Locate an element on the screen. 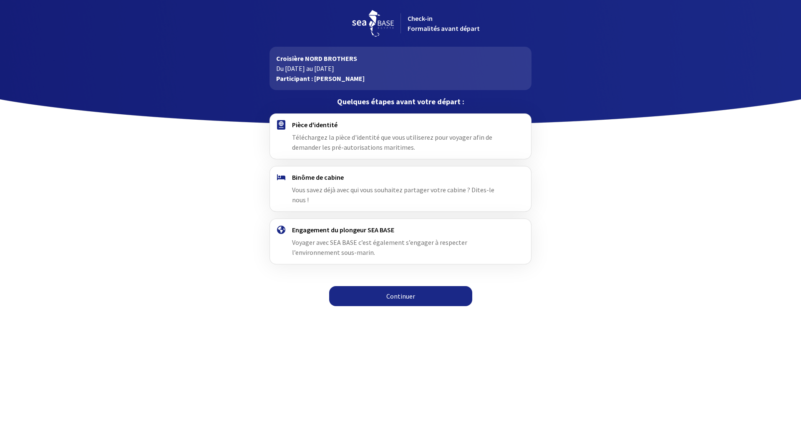  h4: Pièce d'identité is located at coordinates (400, 125).